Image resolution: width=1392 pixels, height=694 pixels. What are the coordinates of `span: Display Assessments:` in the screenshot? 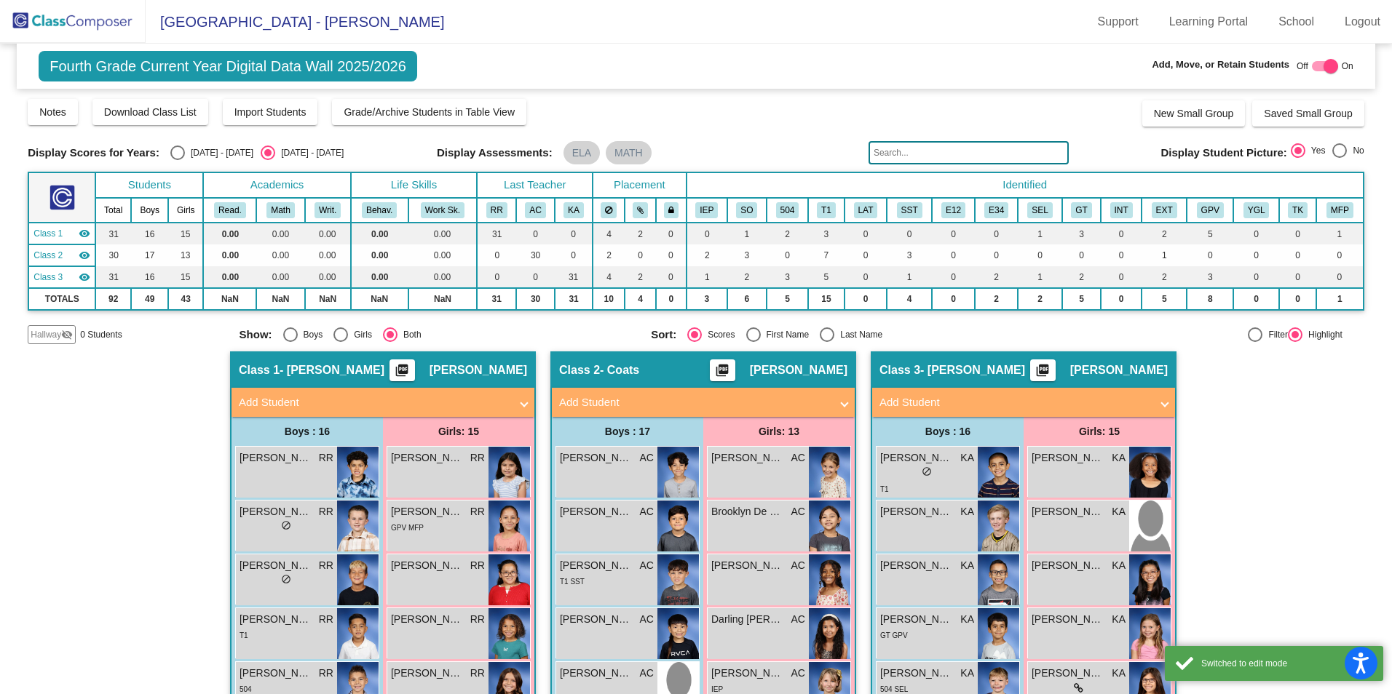 It's located at (494, 153).